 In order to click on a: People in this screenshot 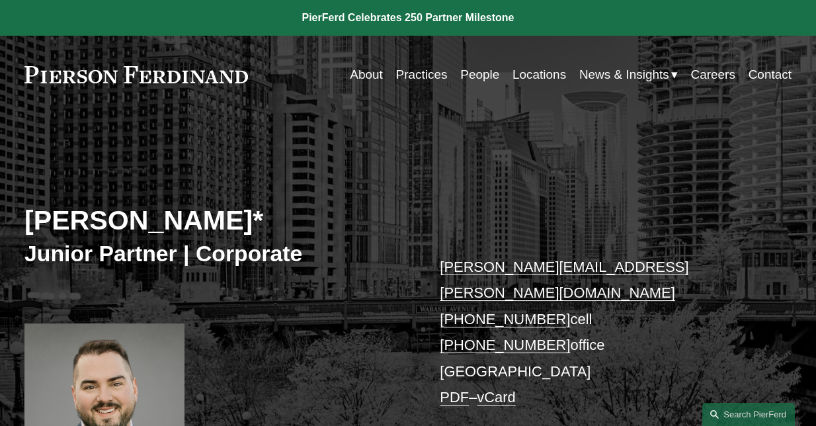, I will do `click(480, 75)`.